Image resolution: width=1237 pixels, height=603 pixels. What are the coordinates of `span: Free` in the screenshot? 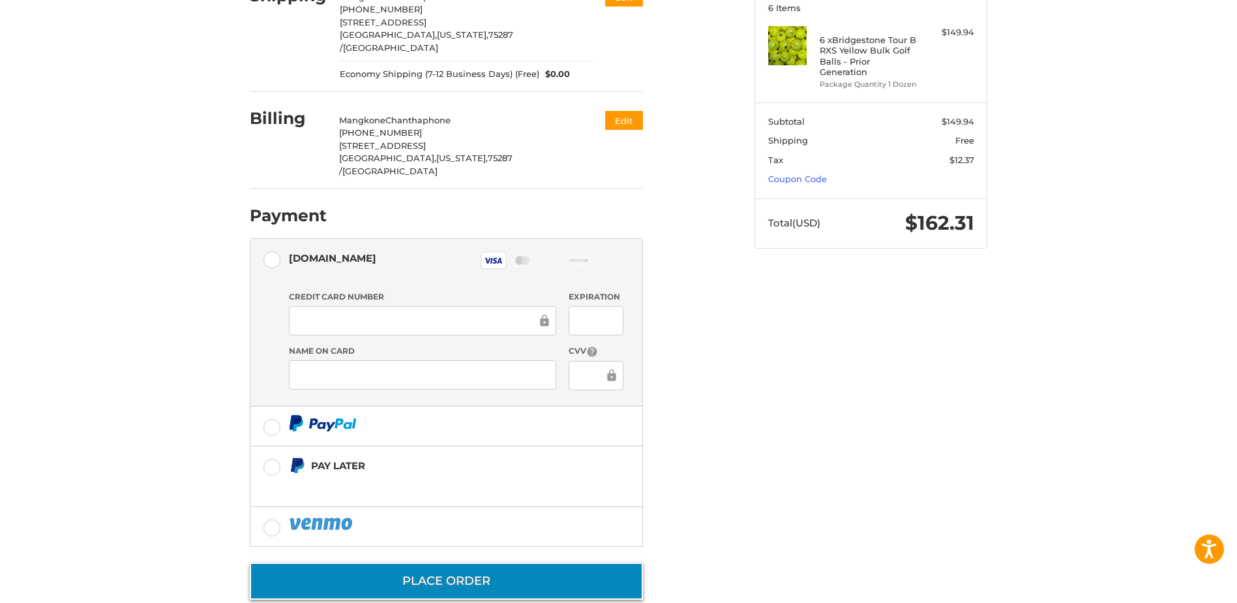 It's located at (965, 140).